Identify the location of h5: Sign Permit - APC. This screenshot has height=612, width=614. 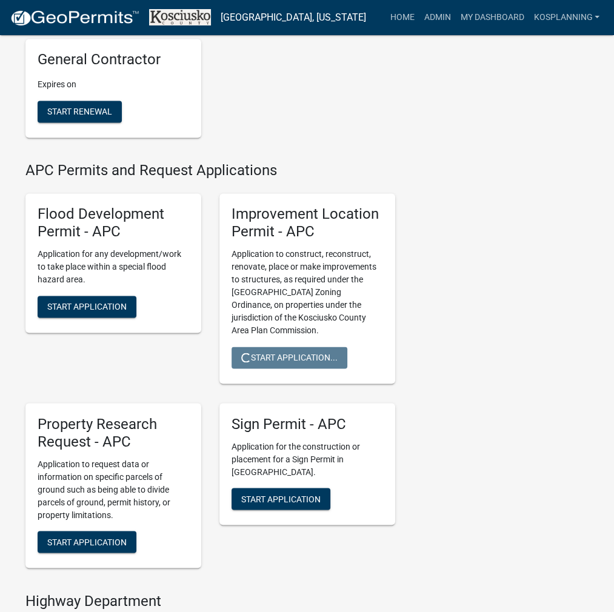
(307, 423).